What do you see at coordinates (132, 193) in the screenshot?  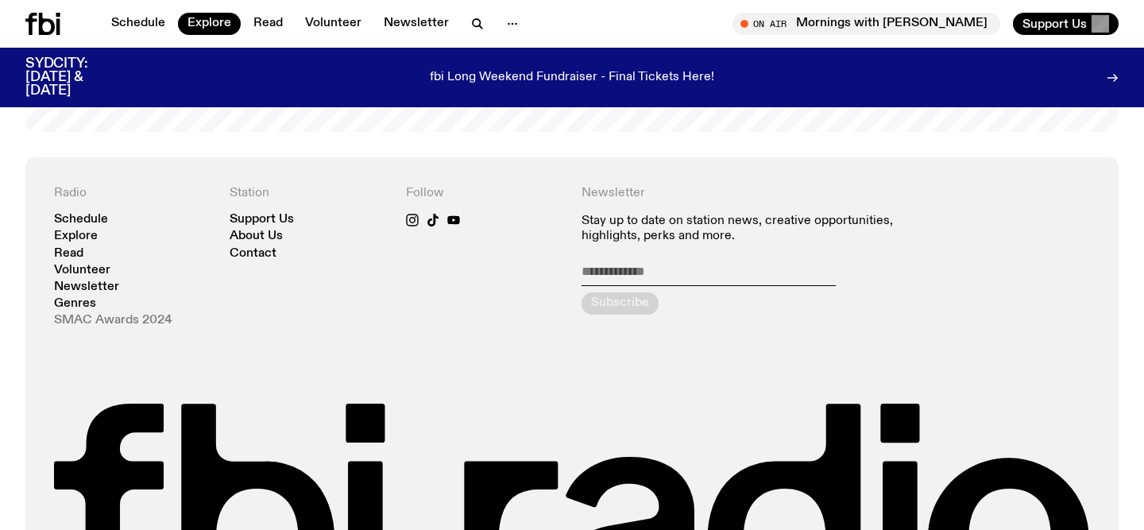 I see `h4: Radio` at bounding box center [132, 193].